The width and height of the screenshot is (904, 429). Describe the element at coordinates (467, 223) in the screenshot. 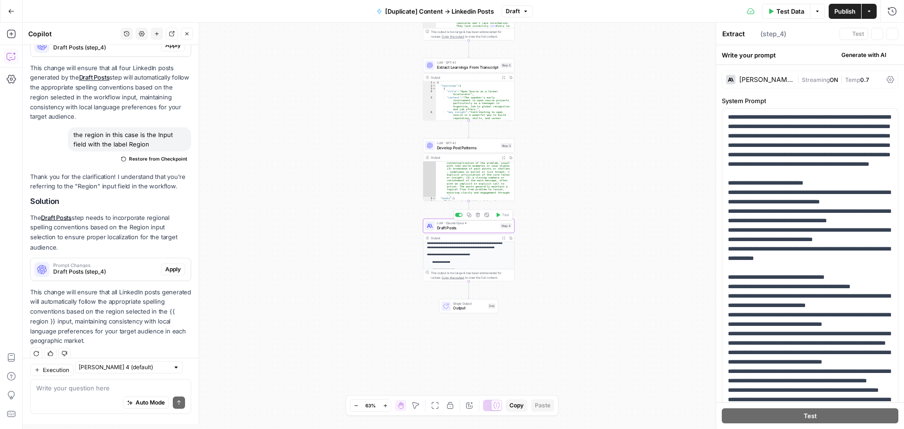

I see `span: LLM · Claude Opus 4` at that location.